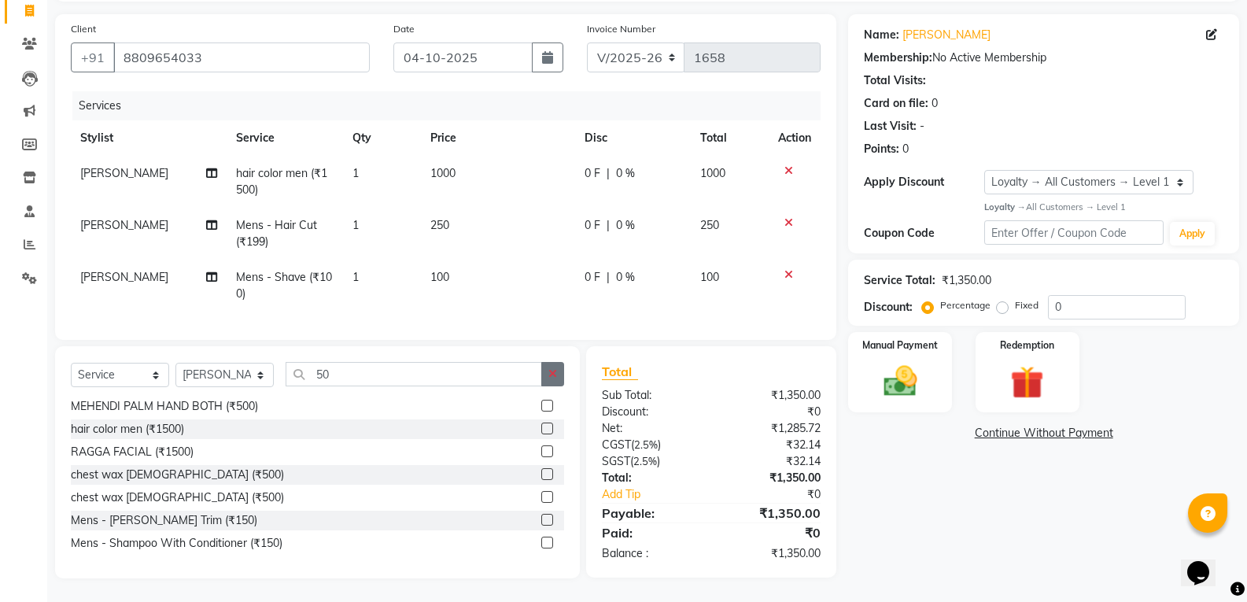  I want to click on div: Services, so click(452, 105).